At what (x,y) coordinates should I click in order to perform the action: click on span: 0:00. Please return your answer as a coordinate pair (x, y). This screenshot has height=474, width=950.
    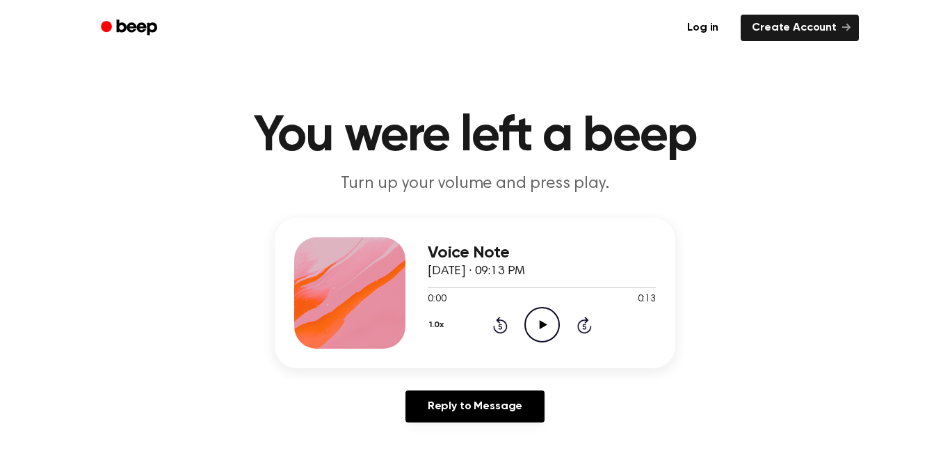
    Looking at the image, I should click on (437, 299).